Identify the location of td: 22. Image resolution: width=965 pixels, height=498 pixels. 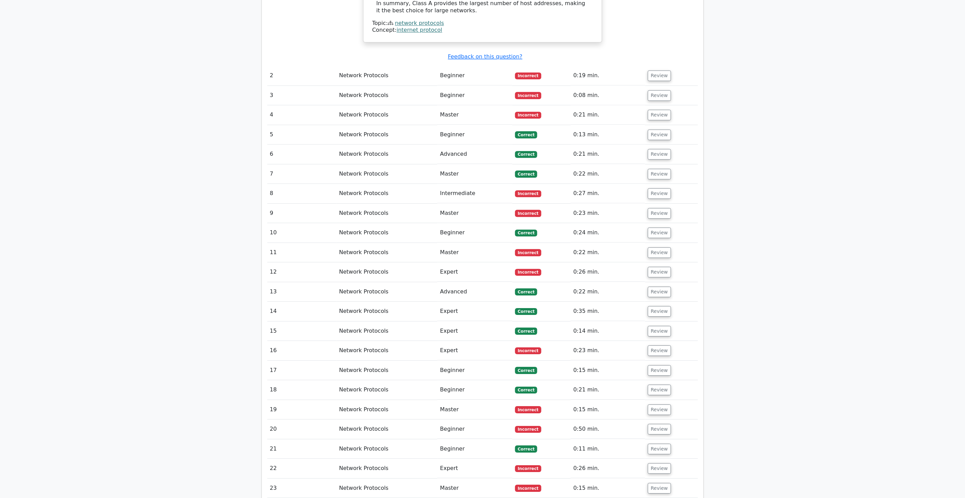
(302, 468).